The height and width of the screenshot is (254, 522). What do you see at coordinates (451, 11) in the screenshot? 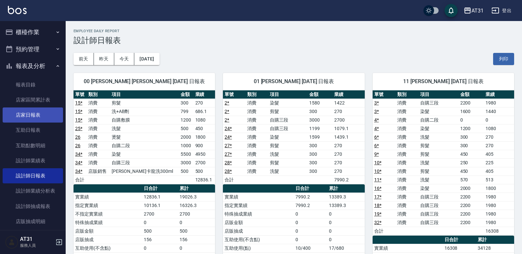
I see `button: save` at bounding box center [451, 11].